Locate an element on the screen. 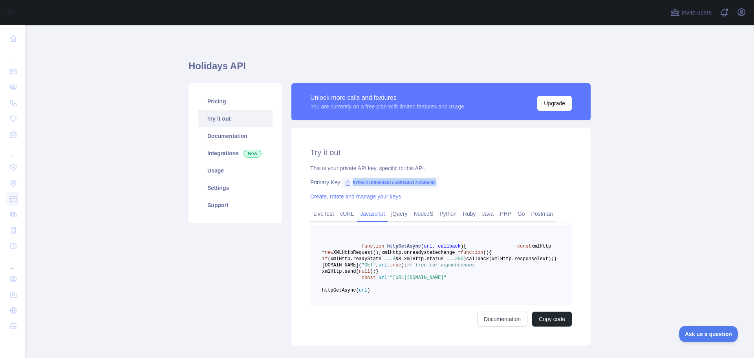  a: Try it out is located at coordinates (235, 119).